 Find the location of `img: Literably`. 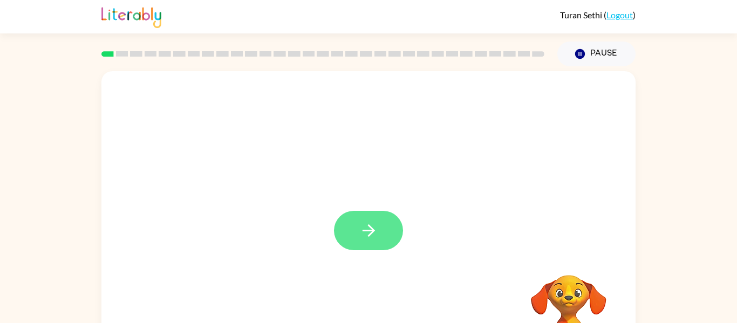

img: Literably is located at coordinates (131, 16).